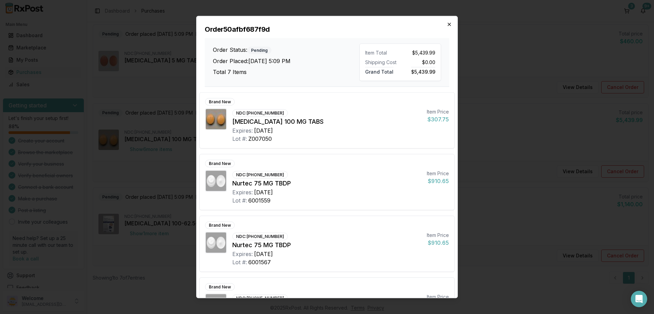 This screenshot has width=654, height=314. What do you see at coordinates (286, 50) in the screenshot?
I see `h3: Order Status:` at bounding box center [286, 50].